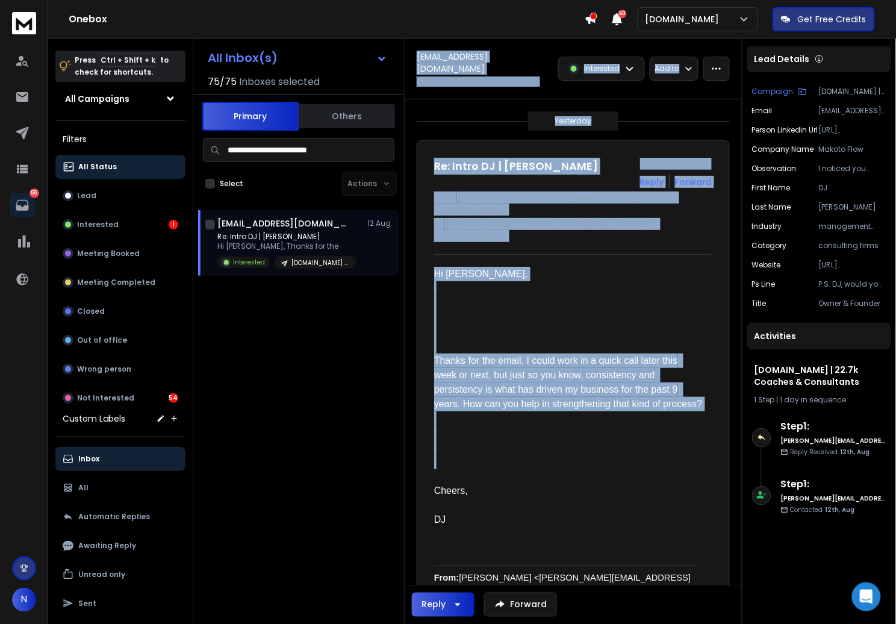 This screenshot has height=624, width=896. Describe the element at coordinates (823, 509) in the screenshot. I see `p: Contacted` at that location.